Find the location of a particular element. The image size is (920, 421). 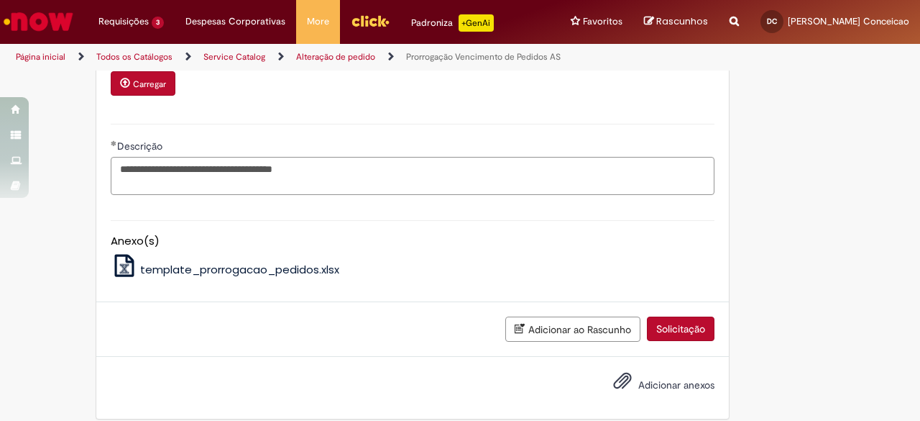

span: Despesas Corporativas is located at coordinates (235, 22).